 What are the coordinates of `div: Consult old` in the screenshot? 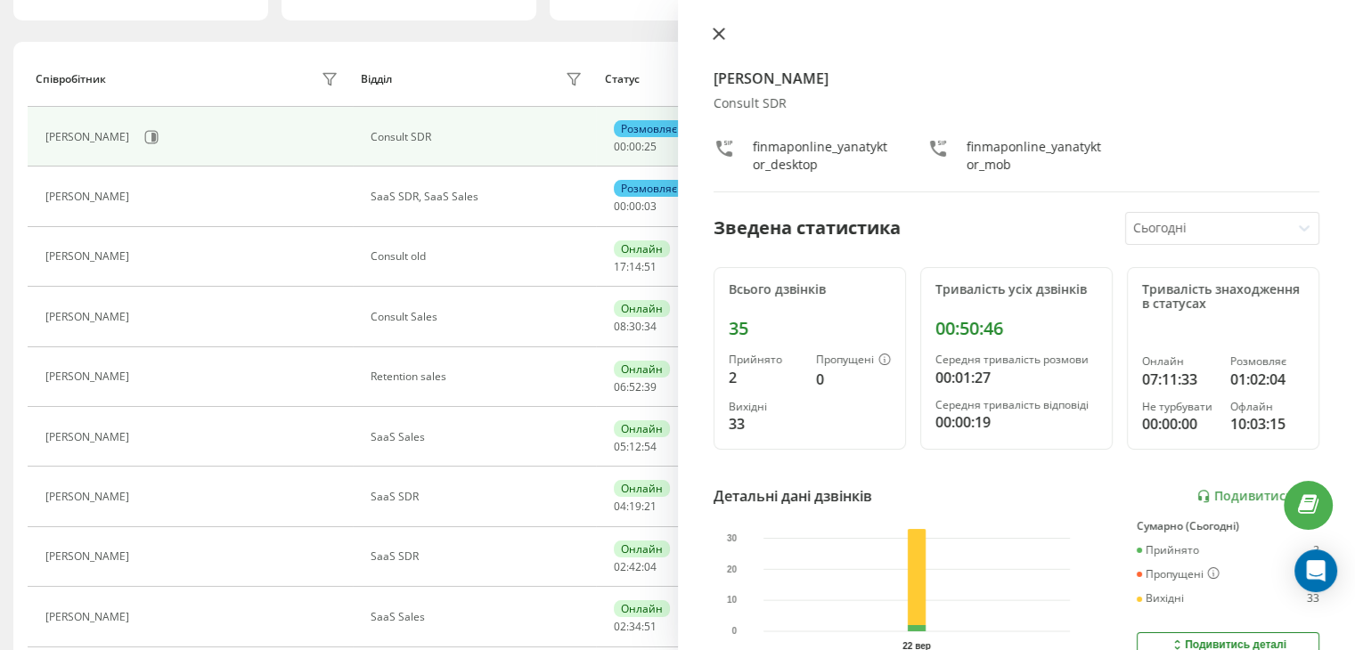 It's located at (478, 256).